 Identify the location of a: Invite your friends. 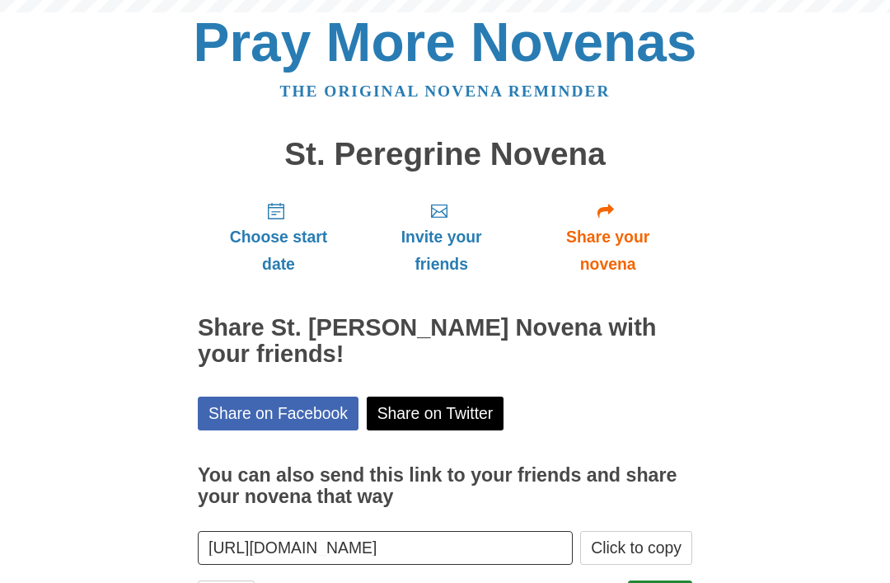
(441, 237).